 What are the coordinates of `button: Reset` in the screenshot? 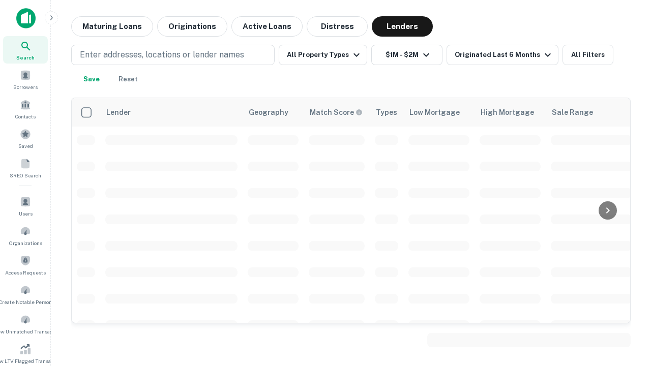 It's located at (128, 79).